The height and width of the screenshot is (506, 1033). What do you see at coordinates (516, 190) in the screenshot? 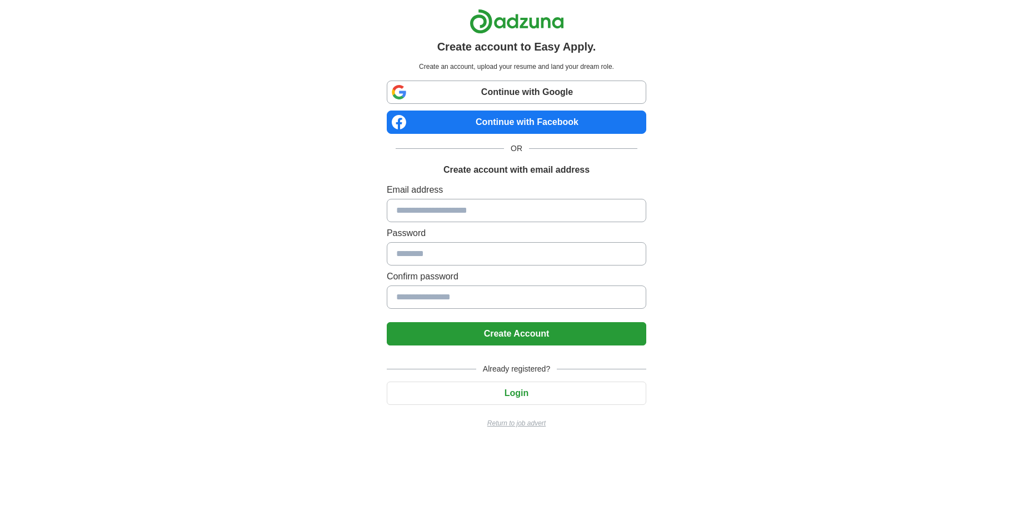
I see `label: Email address` at bounding box center [516, 190].